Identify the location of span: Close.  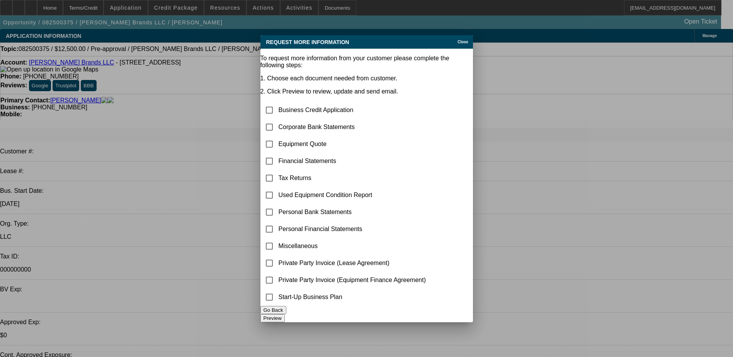
(463, 42).